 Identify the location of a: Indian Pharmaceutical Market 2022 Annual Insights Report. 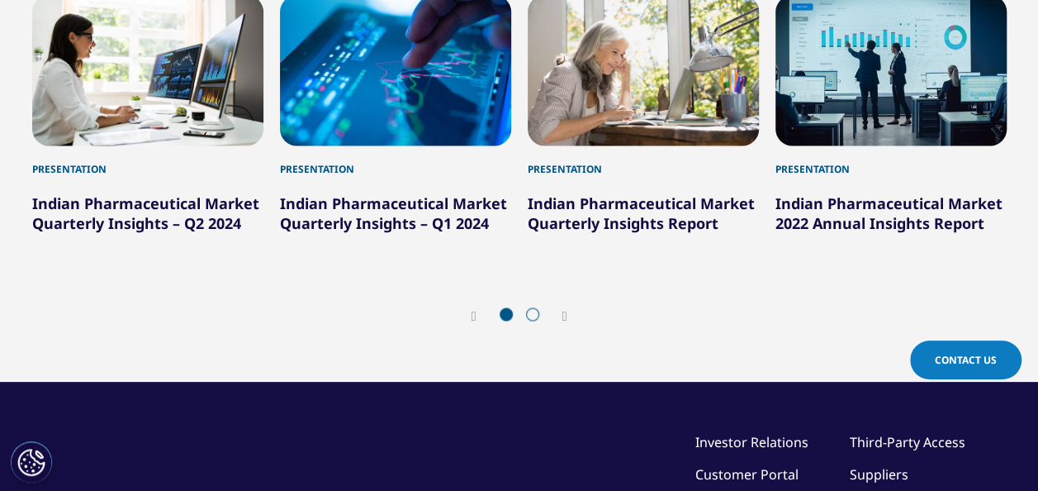
(889, 213).